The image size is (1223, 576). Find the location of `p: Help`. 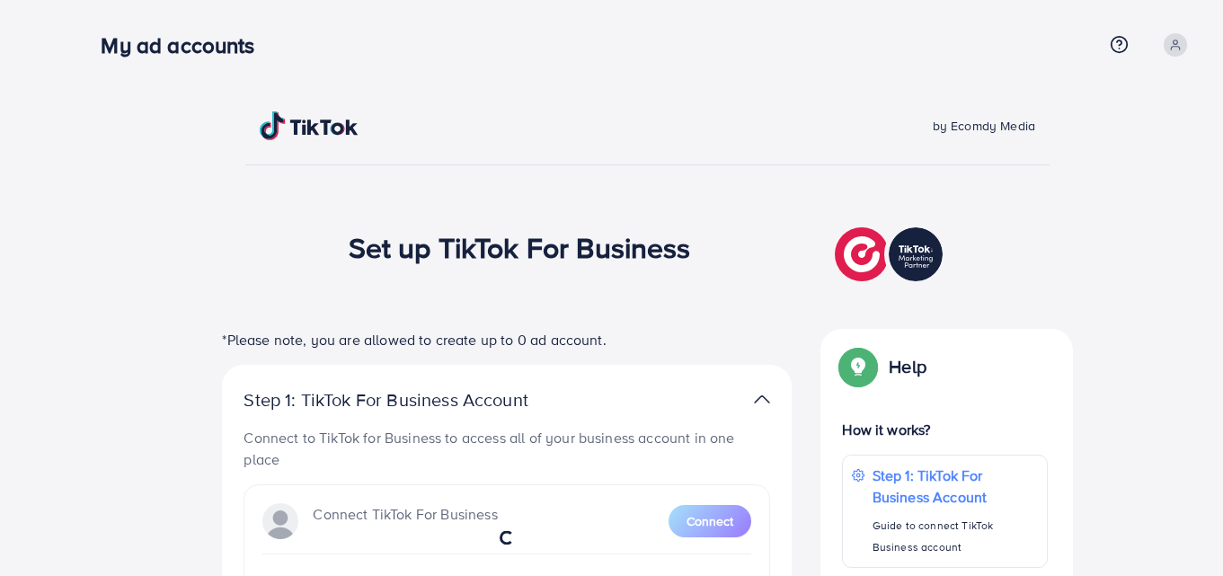

p: Help is located at coordinates (908, 367).